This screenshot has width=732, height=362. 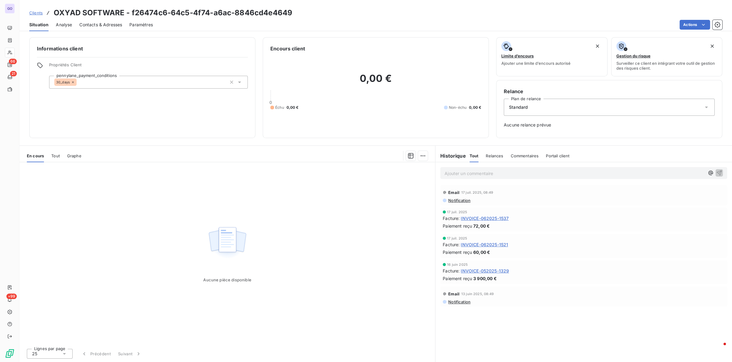 I want to click on span: Graphe, so click(x=74, y=156).